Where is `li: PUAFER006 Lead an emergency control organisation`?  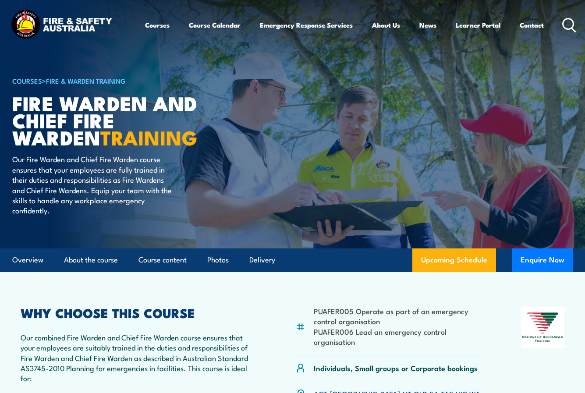
li: PUAFER006 Lead an emergency control organisation is located at coordinates (398, 337).